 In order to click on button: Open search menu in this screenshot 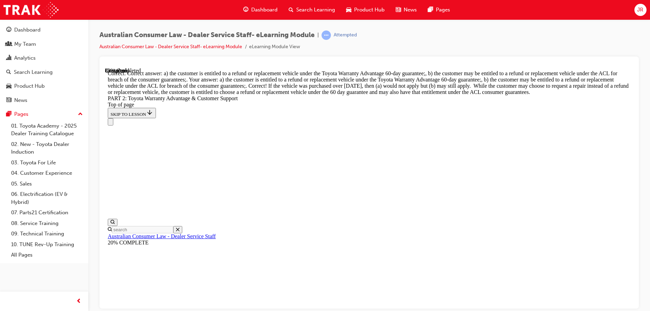, I will do `click(8, 155)`.